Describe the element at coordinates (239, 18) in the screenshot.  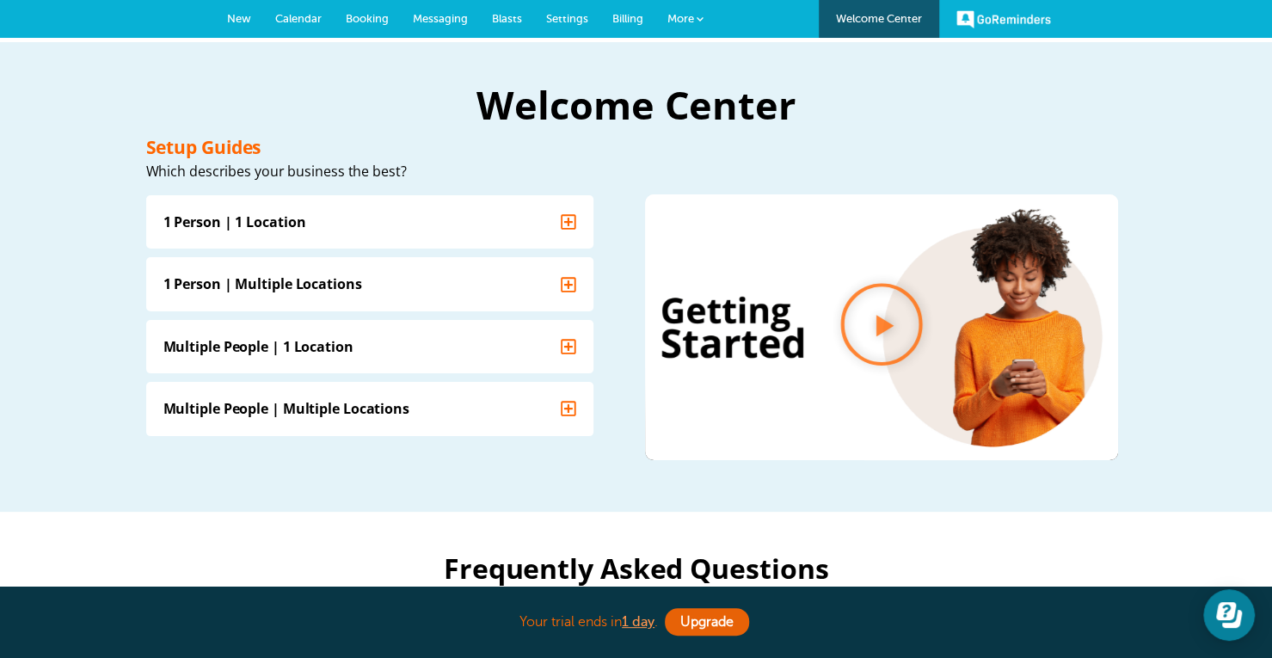
I see `span: New` at that location.